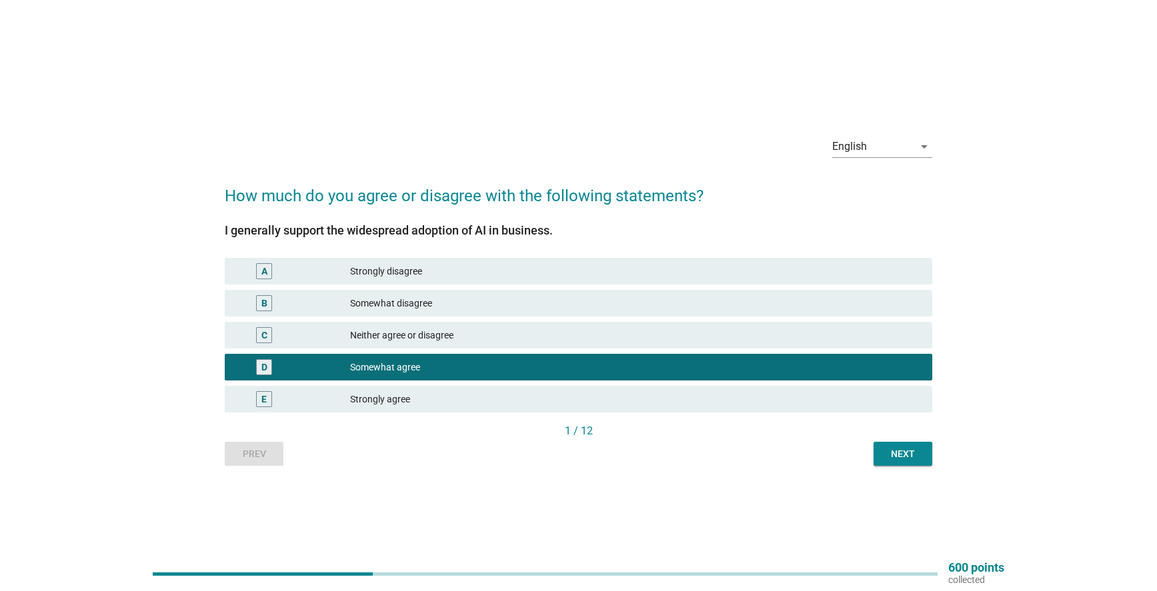 The image size is (1157, 591). I want to click on div: Somewhat disagree, so click(635, 303).